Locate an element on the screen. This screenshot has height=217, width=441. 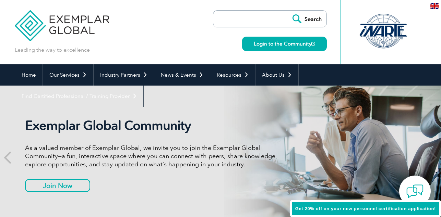
img: open_square.png is located at coordinates (313, 44).